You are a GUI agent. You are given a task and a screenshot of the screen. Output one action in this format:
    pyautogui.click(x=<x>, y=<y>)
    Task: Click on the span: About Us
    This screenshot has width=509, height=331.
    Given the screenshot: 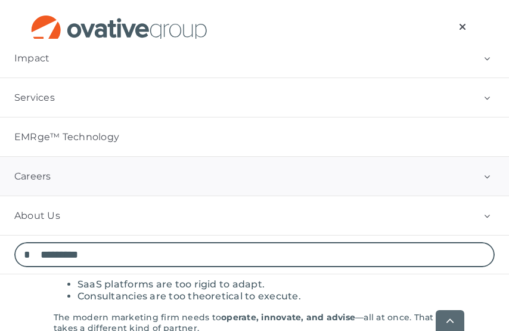 What is the action you would take?
    pyautogui.click(x=37, y=216)
    